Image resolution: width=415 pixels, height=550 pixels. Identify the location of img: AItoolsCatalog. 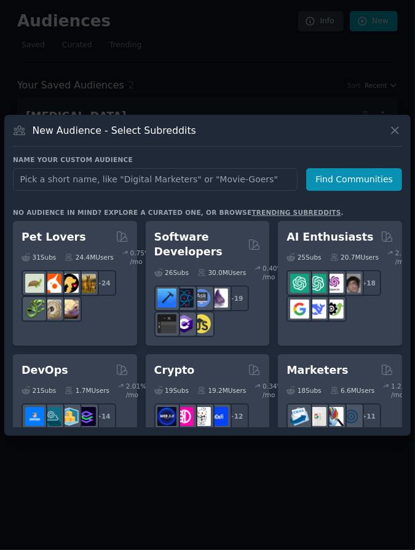
(334, 309).